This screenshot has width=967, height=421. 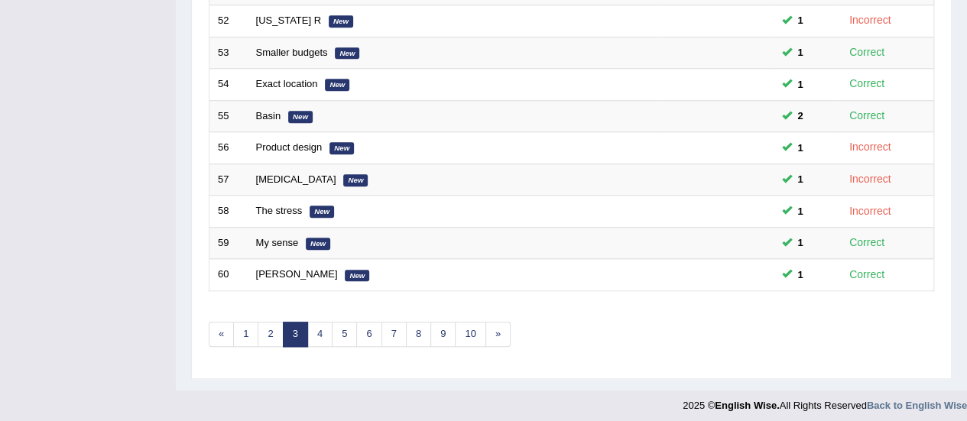 What do you see at coordinates (229, 243) in the screenshot?
I see `td: 59` at bounding box center [229, 243].